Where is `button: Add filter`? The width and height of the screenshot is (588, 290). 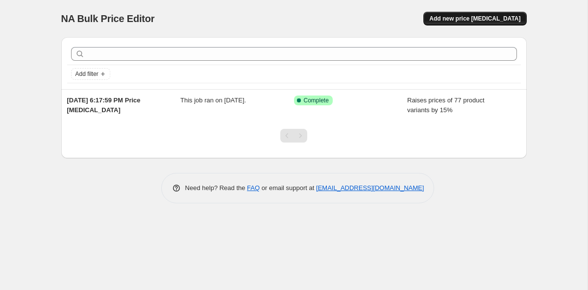 button: Add filter is located at coordinates (91, 74).